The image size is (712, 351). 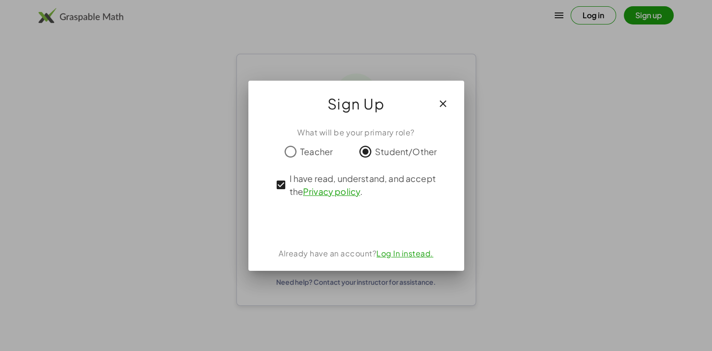 I want to click on span: Teacher, so click(x=317, y=151).